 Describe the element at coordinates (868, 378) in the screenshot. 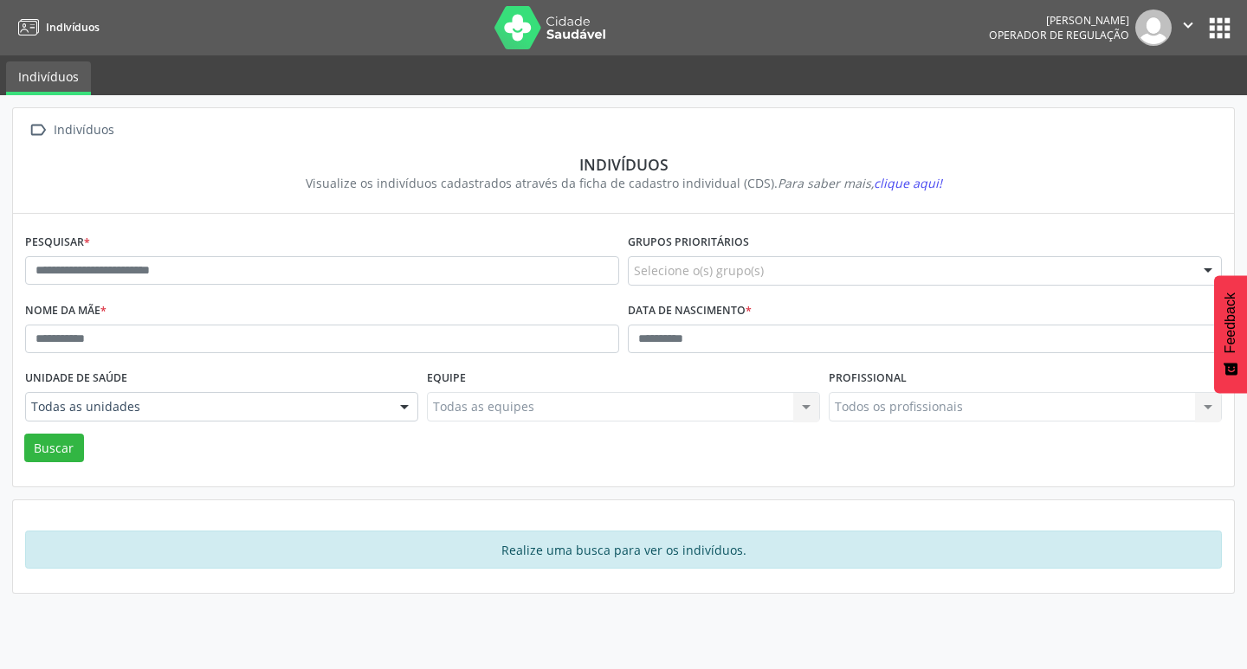

I see `label: Profissional` at that location.